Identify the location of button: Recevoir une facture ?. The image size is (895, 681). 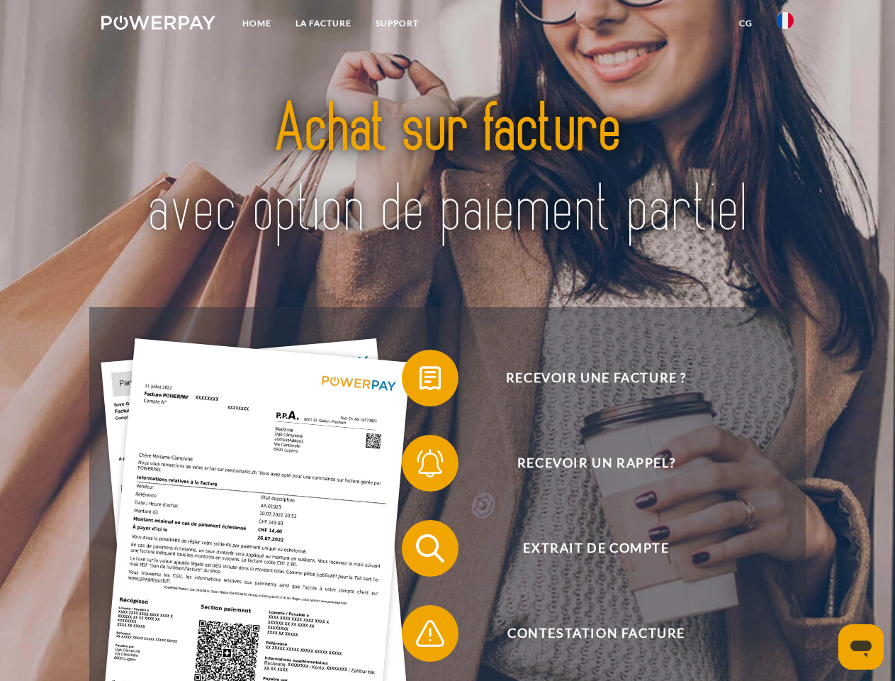
(586, 378).